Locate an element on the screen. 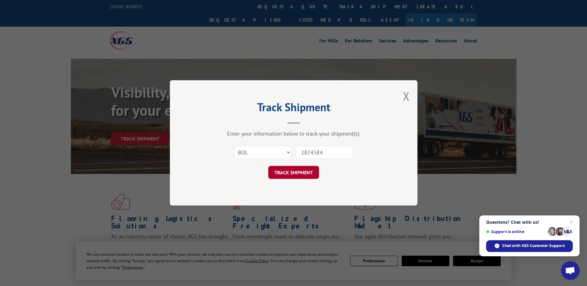  span: Chat with XGS Customer Support is located at coordinates (534, 246).